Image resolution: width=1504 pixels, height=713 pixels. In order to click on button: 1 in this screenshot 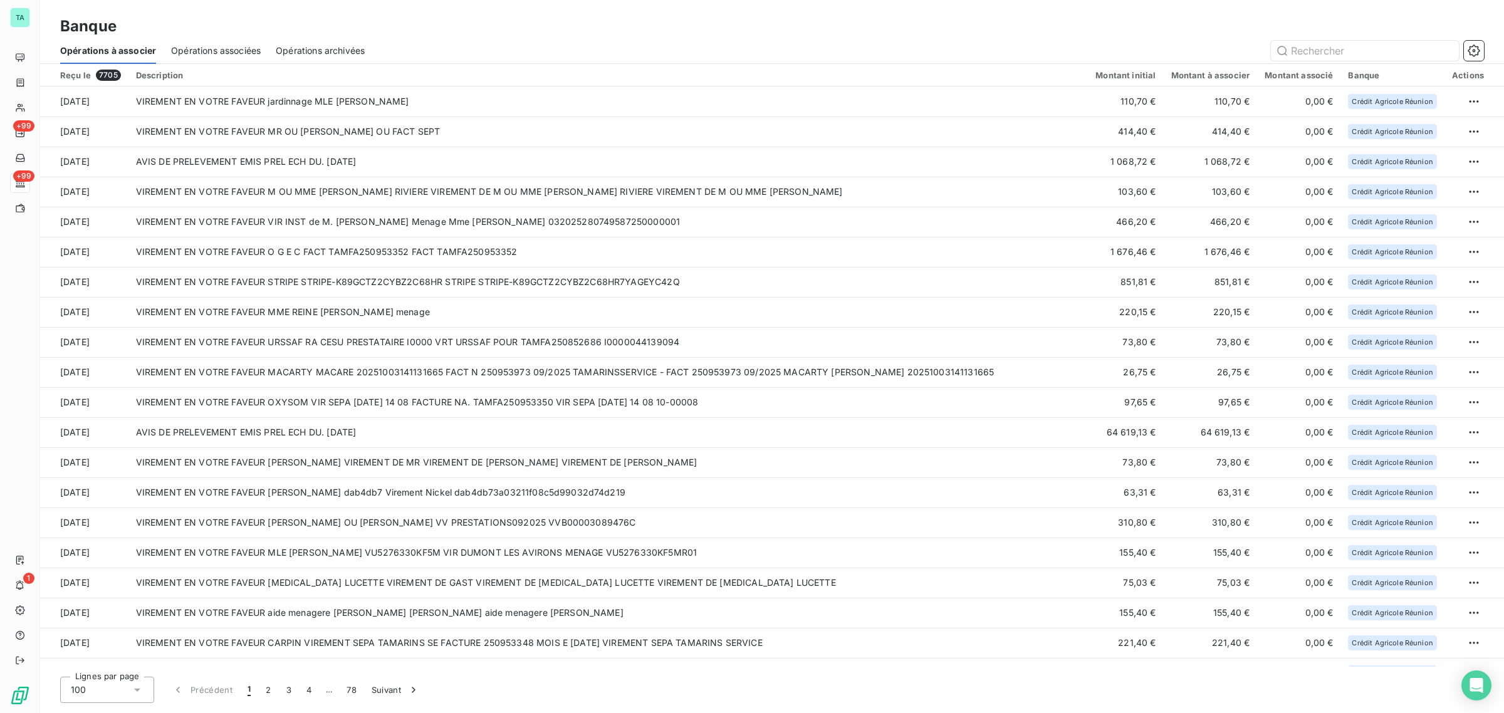, I will do `click(249, 690)`.